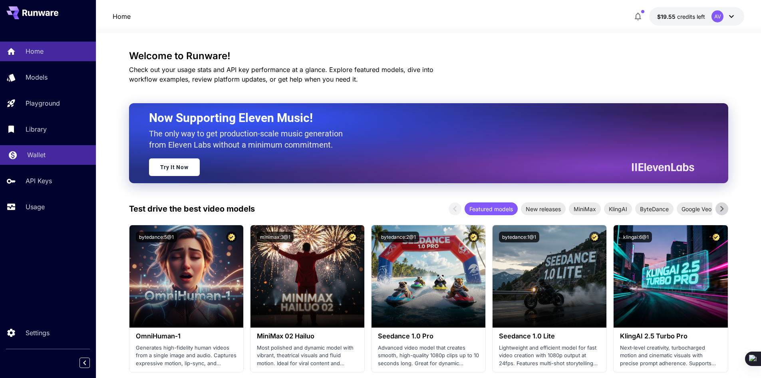 This screenshot has height=378, width=761. What do you see at coordinates (491, 209) in the screenshot?
I see `span: Featured models` at bounding box center [491, 209].